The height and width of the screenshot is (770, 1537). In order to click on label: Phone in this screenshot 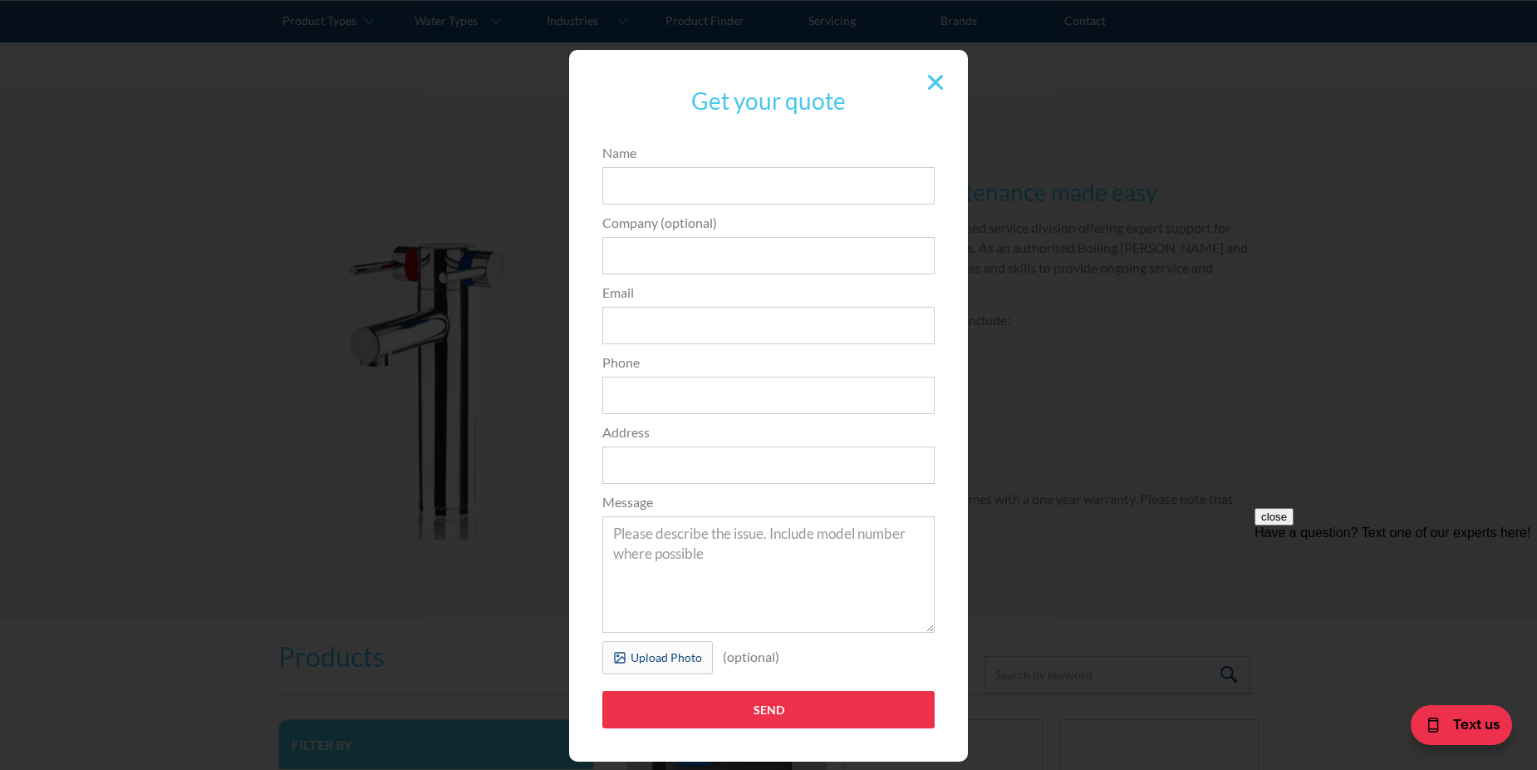, I will do `click(769, 362)`.